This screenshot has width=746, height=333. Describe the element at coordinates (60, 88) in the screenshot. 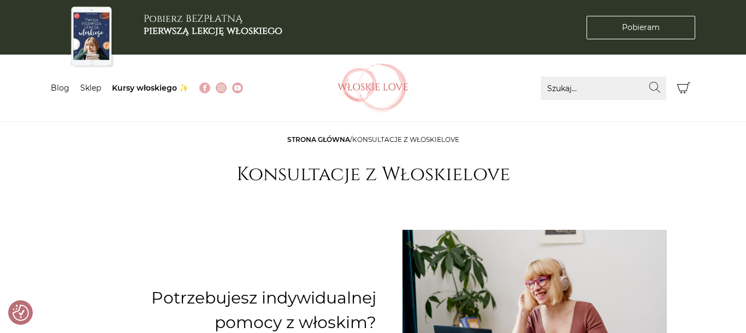

I see `a: Blog` at that location.